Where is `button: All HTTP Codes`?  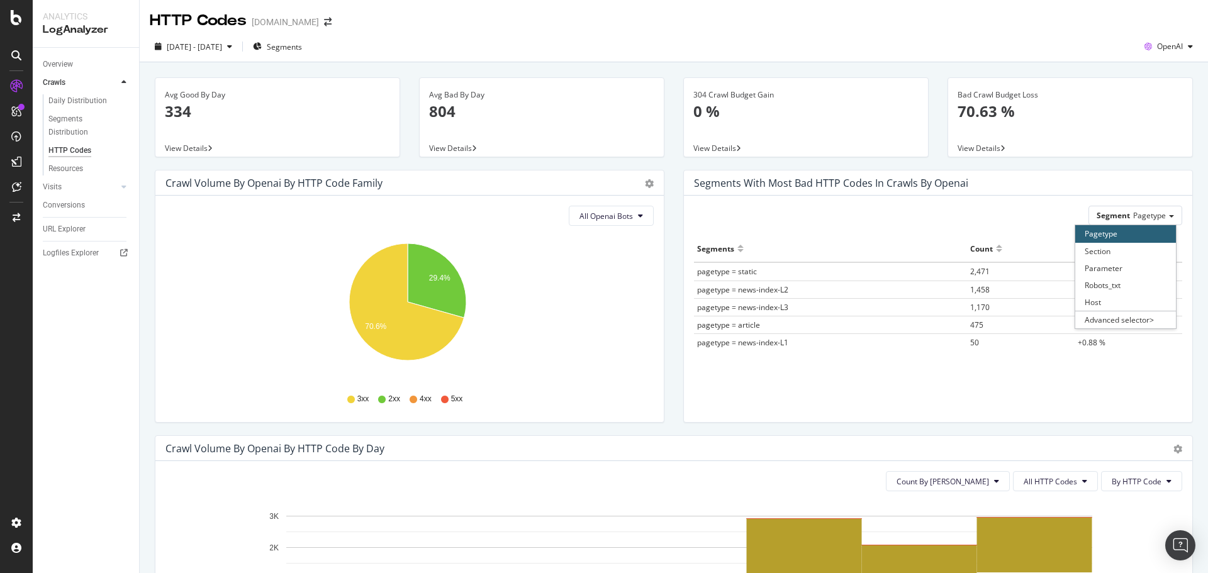 button: All HTTP Codes is located at coordinates (1055, 481).